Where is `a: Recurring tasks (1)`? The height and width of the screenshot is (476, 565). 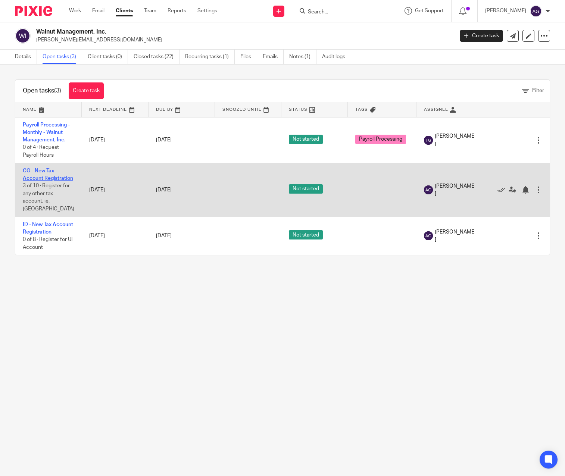
a: Recurring tasks (1) is located at coordinates (210, 57).